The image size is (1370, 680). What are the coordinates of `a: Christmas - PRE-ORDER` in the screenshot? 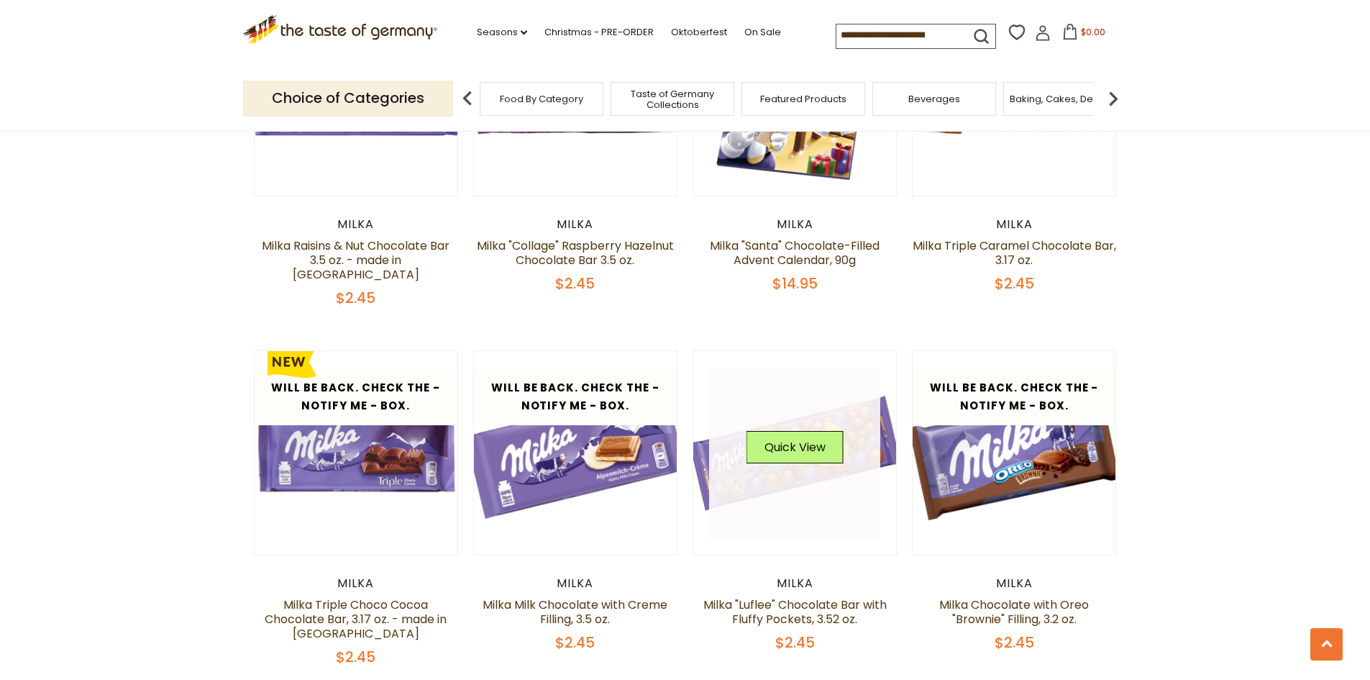 It's located at (599, 32).